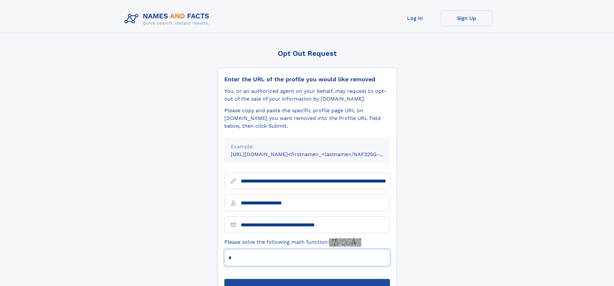 This screenshot has width=614, height=286. What do you see at coordinates (307, 147) in the screenshot?
I see `div: Example:` at bounding box center [307, 147].